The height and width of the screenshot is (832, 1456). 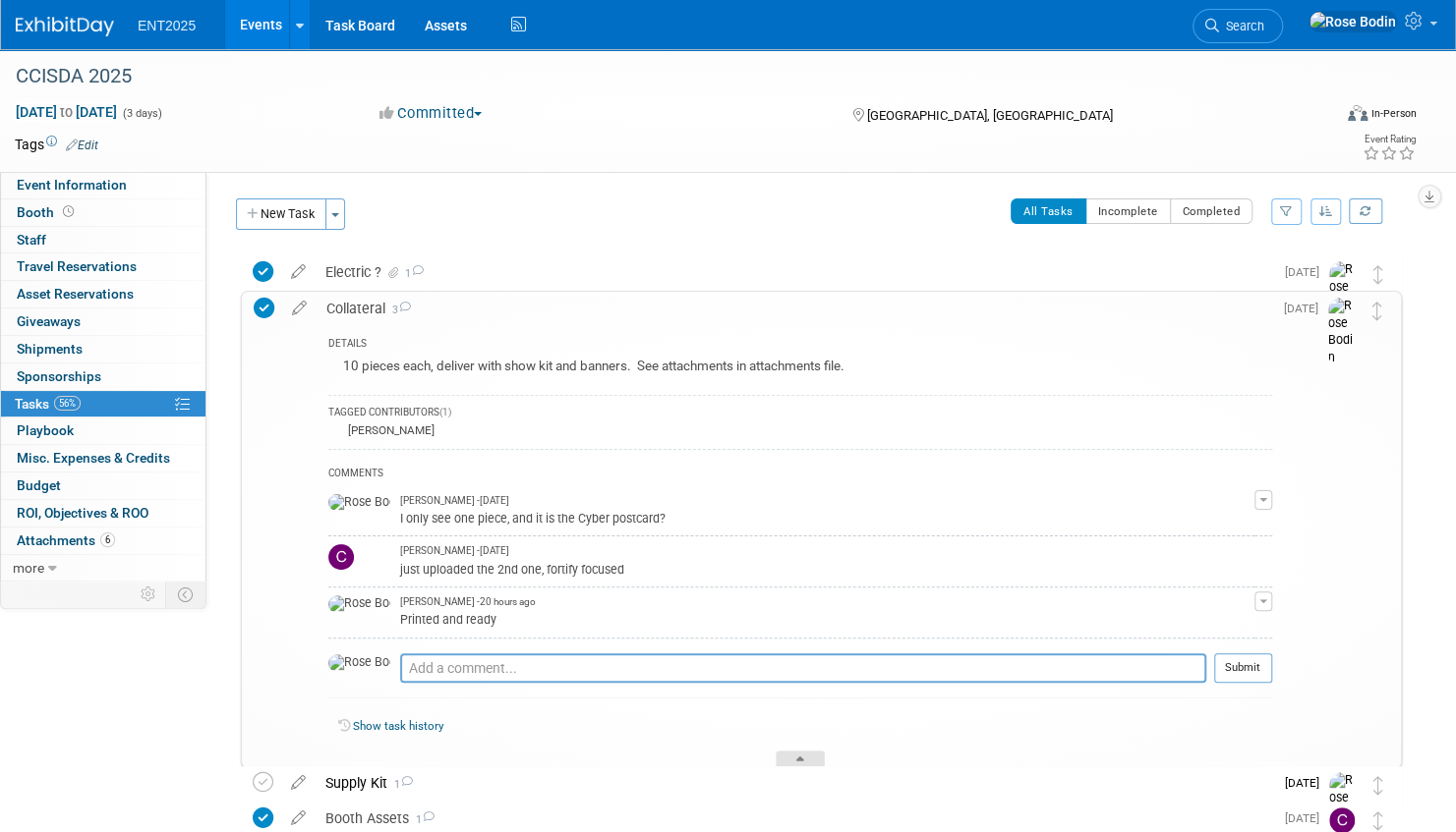 What do you see at coordinates (49, 349) in the screenshot?
I see `span: Shipments` at bounding box center [49, 349].